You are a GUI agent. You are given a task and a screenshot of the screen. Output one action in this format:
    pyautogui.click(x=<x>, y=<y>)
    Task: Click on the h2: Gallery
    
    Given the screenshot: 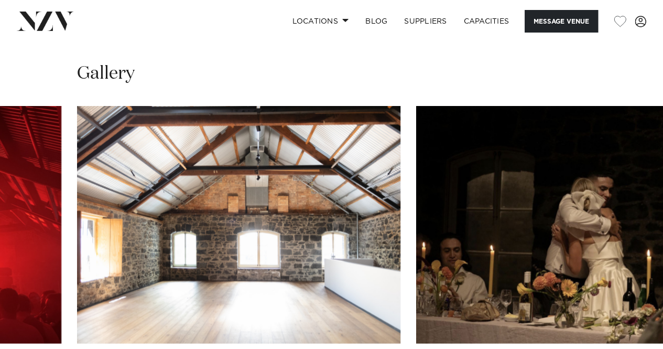 What is the action you would take?
    pyautogui.click(x=106, y=73)
    